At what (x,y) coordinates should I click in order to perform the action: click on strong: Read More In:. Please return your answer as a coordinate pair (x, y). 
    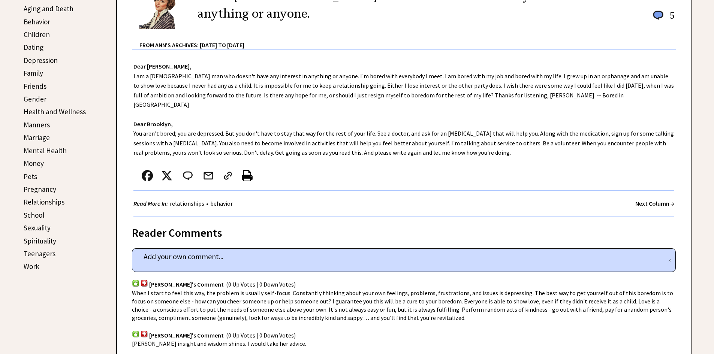
    Looking at the image, I should click on (151, 204).